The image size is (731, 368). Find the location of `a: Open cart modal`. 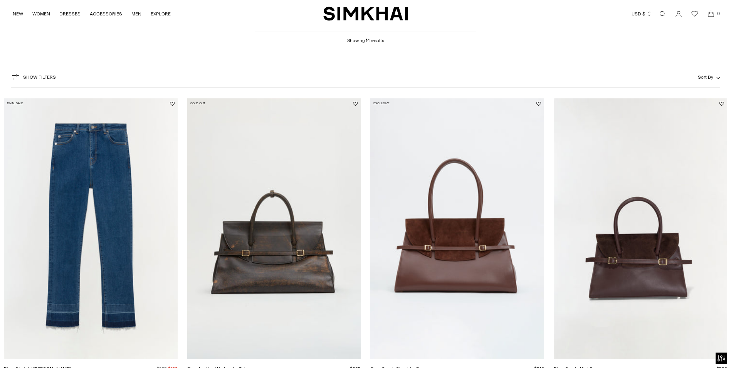

a: Open cart modal is located at coordinates (711, 14).